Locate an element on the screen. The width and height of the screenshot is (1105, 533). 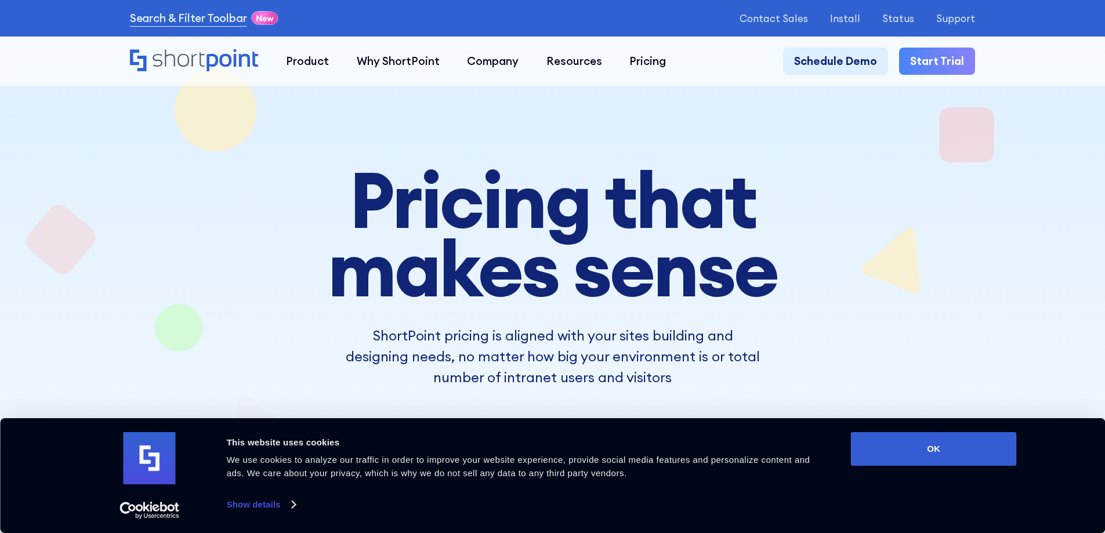
a: Home is located at coordinates (194, 61).